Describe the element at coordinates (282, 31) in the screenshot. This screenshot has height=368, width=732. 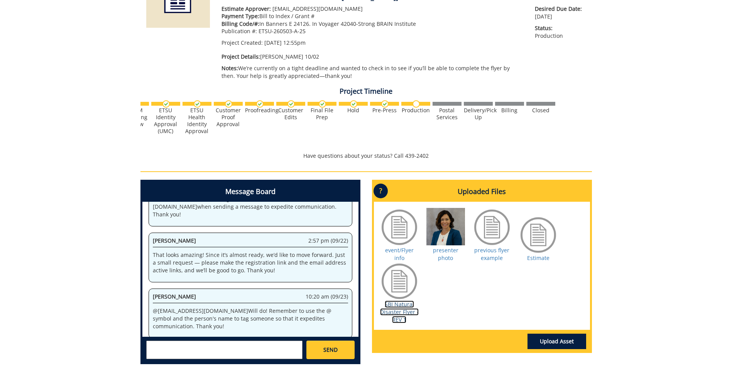
I see `span: ETSU-260503-A-25` at that location.